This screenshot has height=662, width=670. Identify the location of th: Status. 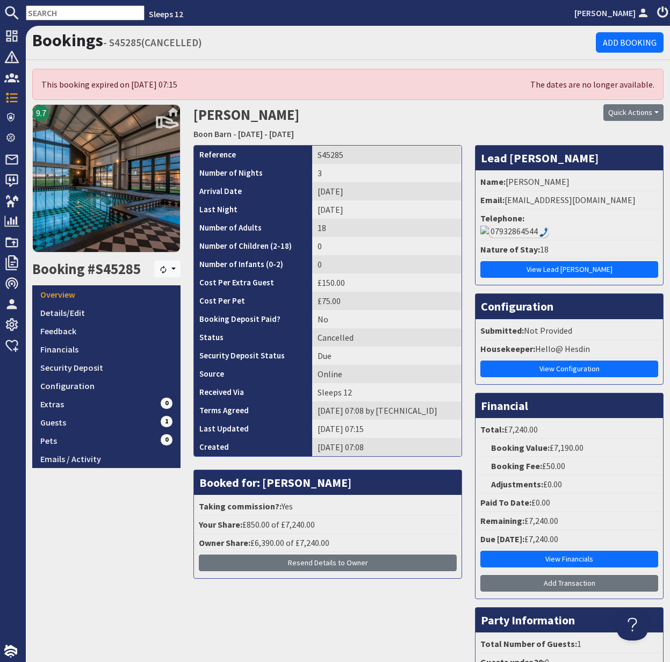
(253, 337).